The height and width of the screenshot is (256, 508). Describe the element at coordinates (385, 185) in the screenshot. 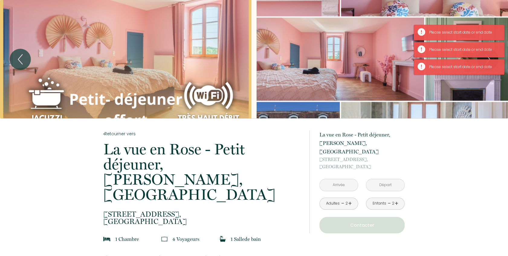

I see `input: Départ` at that location.